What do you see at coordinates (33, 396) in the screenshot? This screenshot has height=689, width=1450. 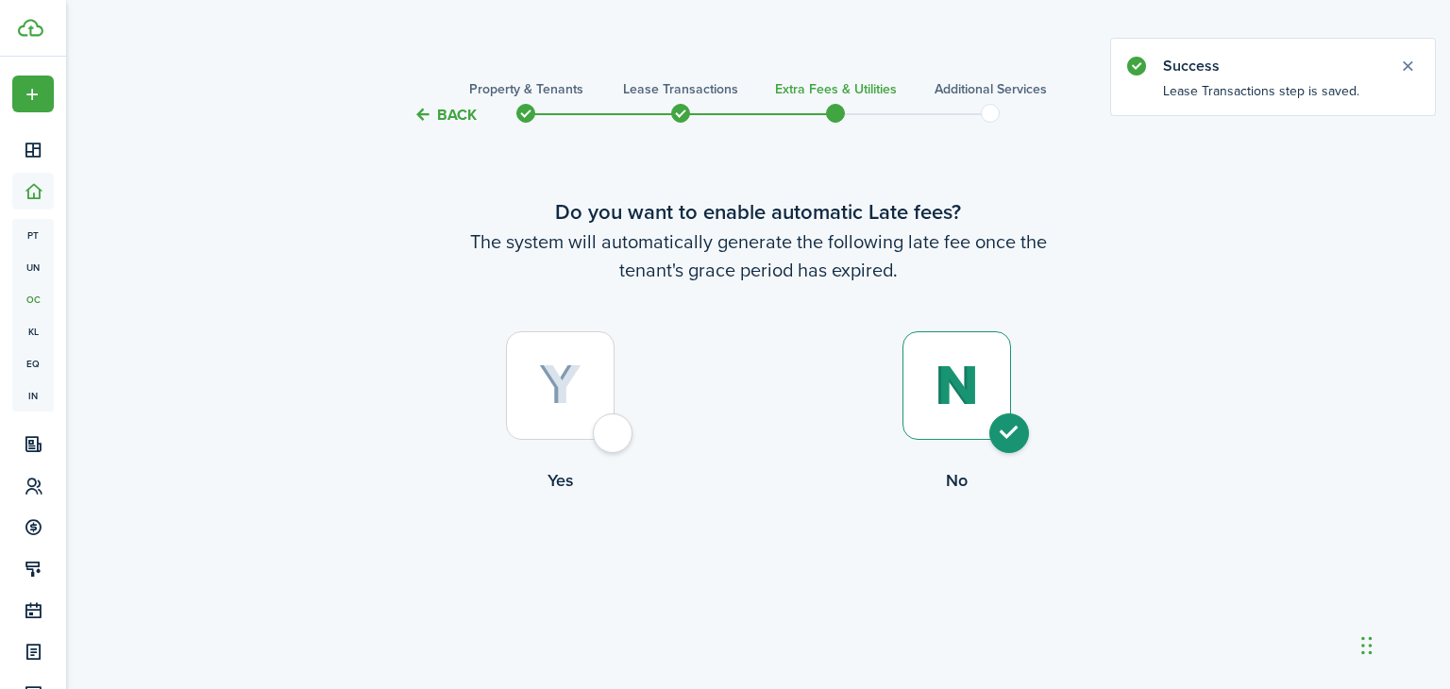 I see `a: in` at bounding box center [33, 396].